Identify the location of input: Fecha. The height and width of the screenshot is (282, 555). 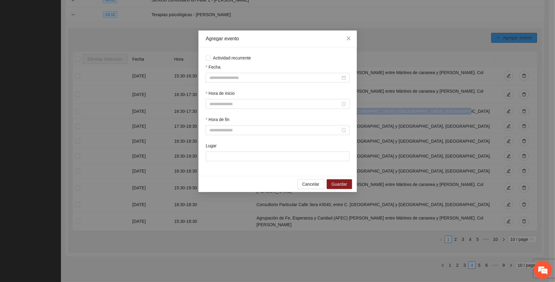
(275, 78).